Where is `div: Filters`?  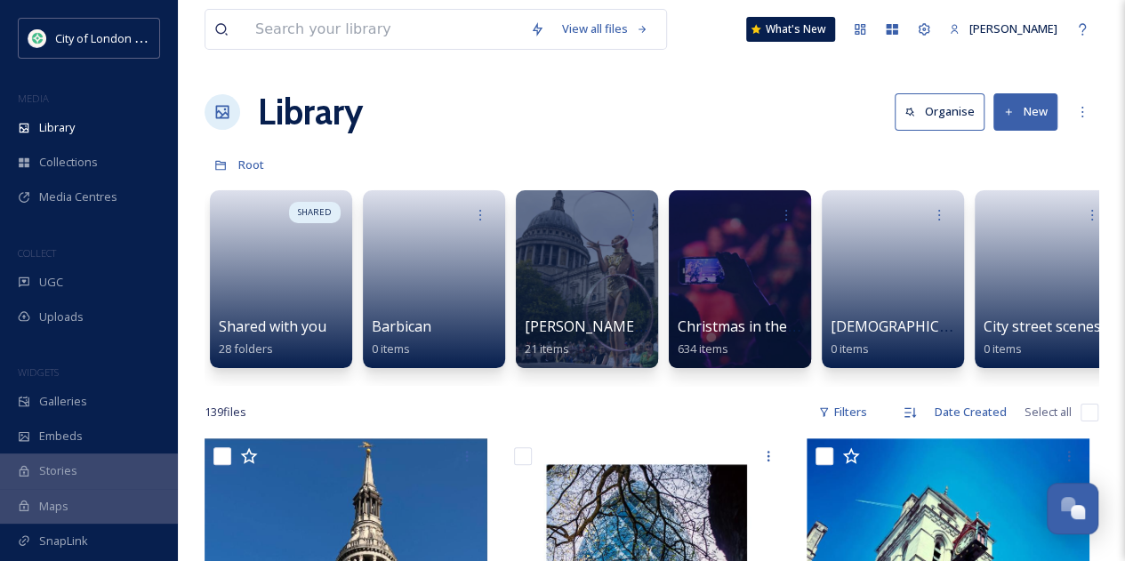
div: Filters is located at coordinates (842, 412).